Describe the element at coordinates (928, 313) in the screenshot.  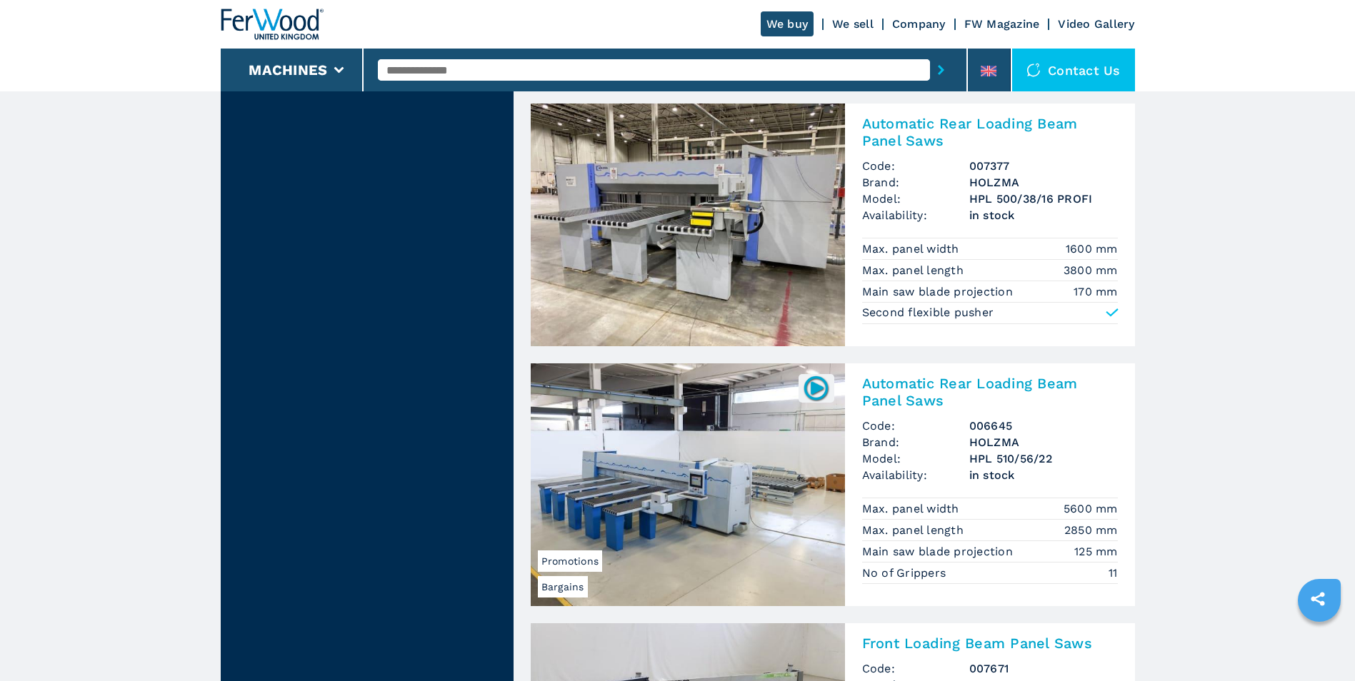
I see `p: Second flexible pusher` at that location.